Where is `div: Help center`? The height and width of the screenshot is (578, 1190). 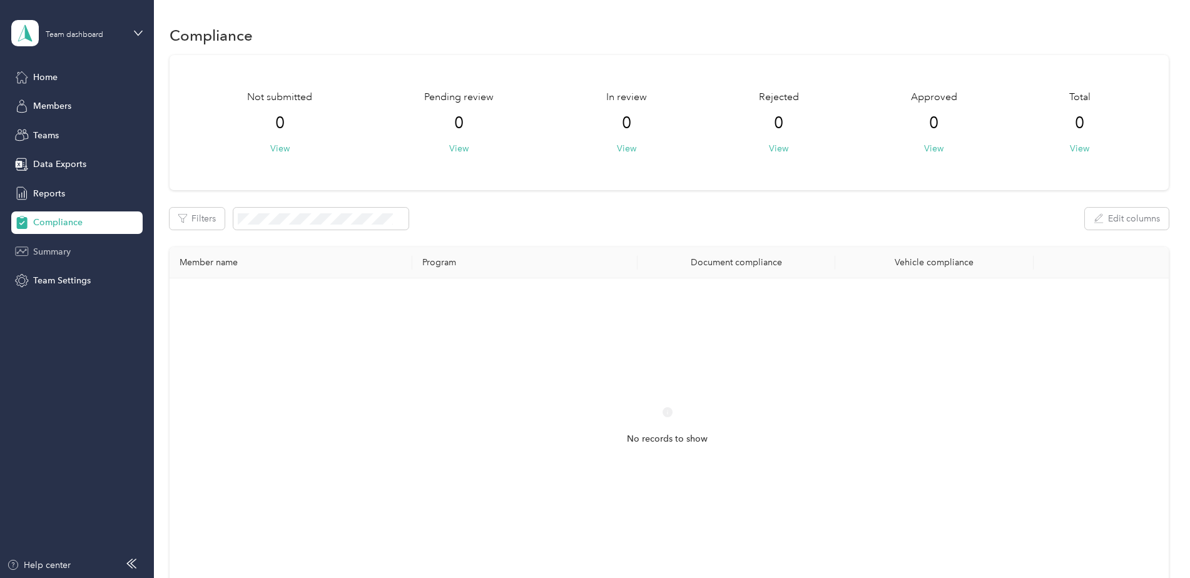
div: Help center is located at coordinates (39, 565).